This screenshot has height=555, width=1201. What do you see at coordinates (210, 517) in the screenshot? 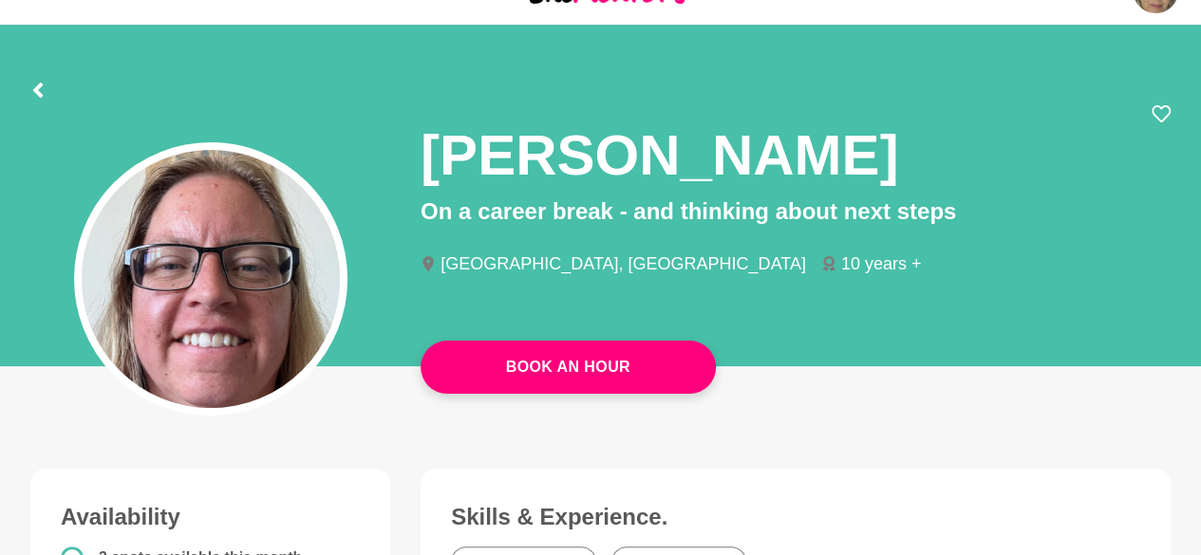
I see `h3: Availability` at bounding box center [210, 517].